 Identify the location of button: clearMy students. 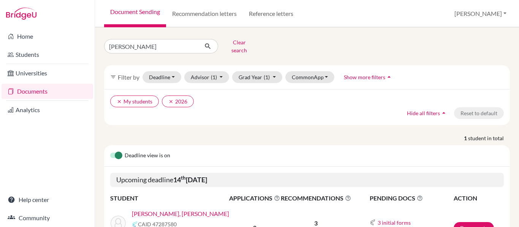
(134, 101).